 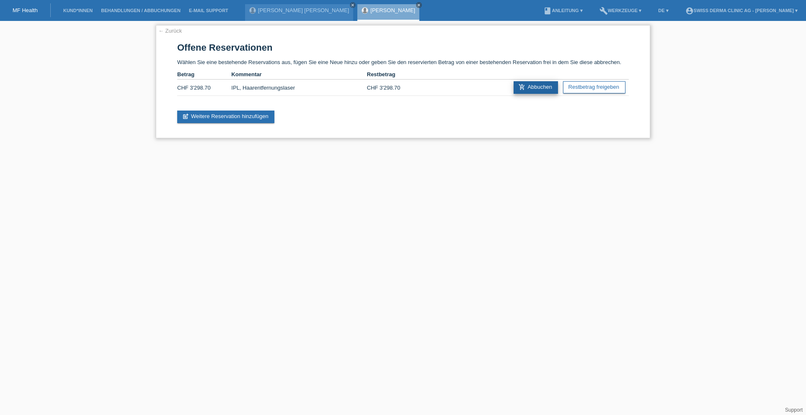 What do you see at coordinates (689, 11) in the screenshot?
I see `i: account_circle` at bounding box center [689, 11].